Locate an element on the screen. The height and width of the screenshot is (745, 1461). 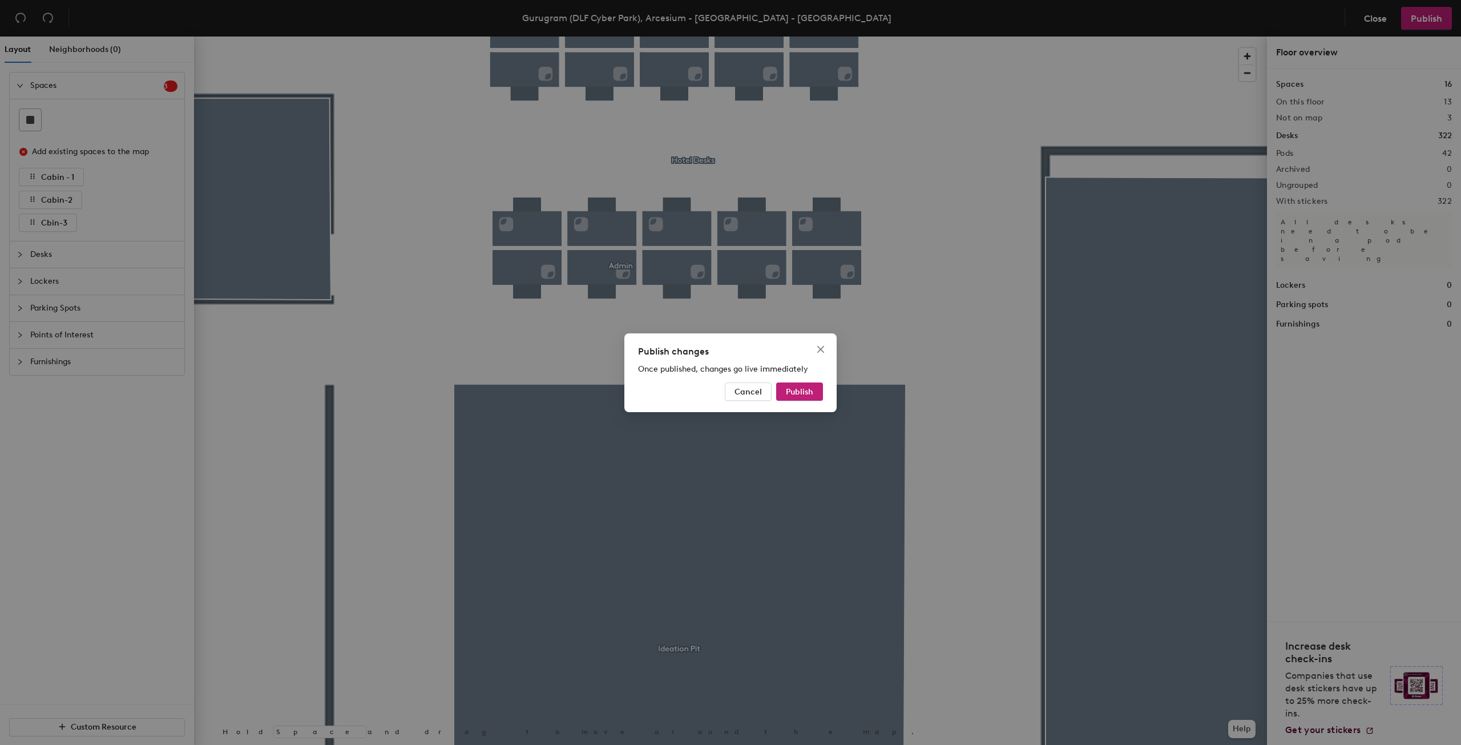
span: Once published, changes go live immediately is located at coordinates (723, 369).